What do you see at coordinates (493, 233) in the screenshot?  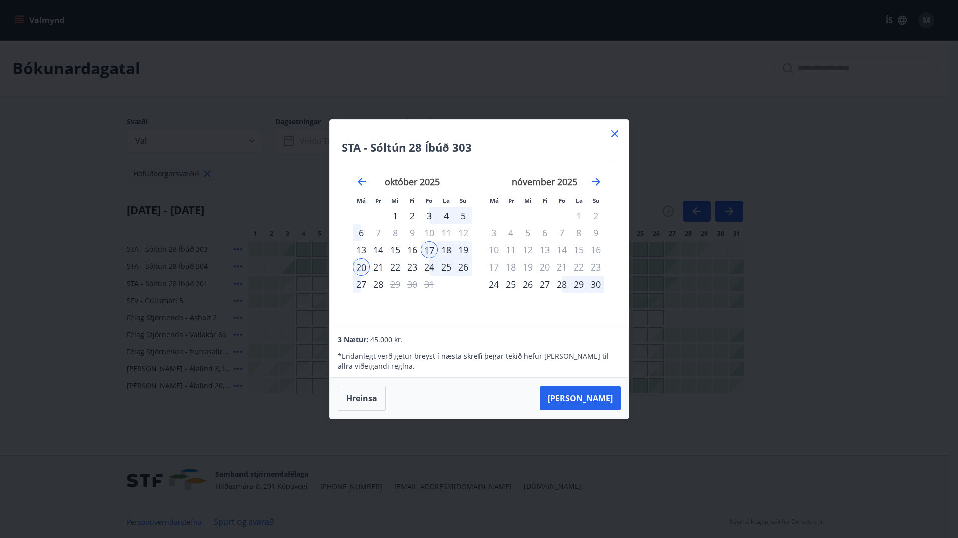 I see `td: Not available. mánudagur, 3. nóvember 2025` at bounding box center [493, 233].